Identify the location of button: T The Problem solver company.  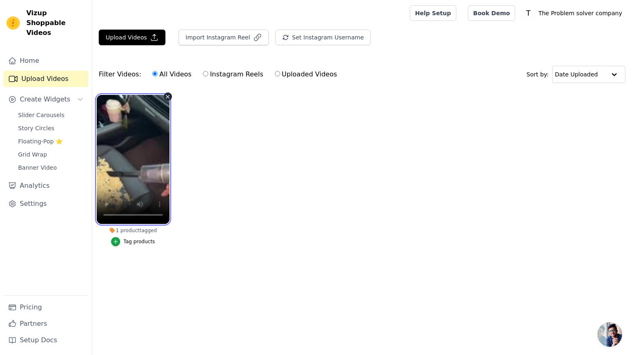
(574, 13).